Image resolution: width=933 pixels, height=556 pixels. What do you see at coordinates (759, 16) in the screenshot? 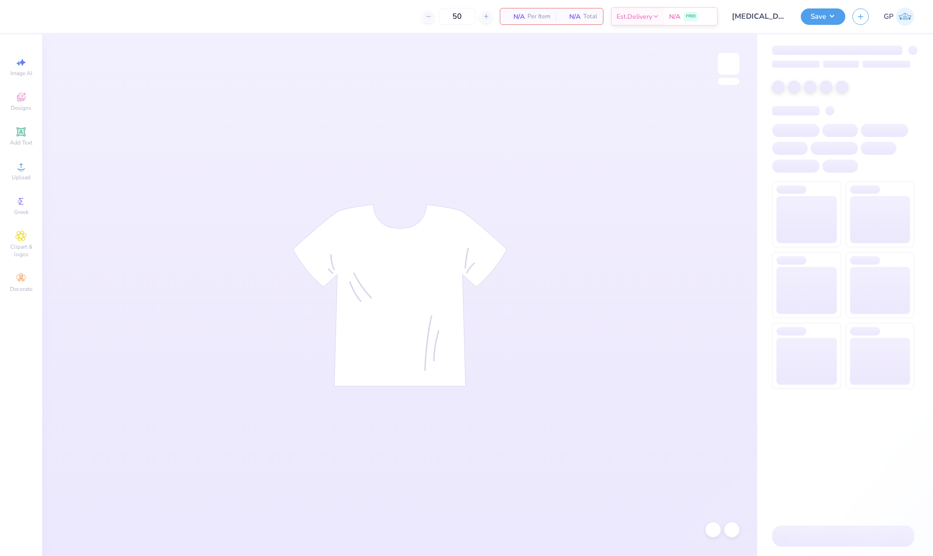
I see `input: Untitled Design` at bounding box center [759, 16].